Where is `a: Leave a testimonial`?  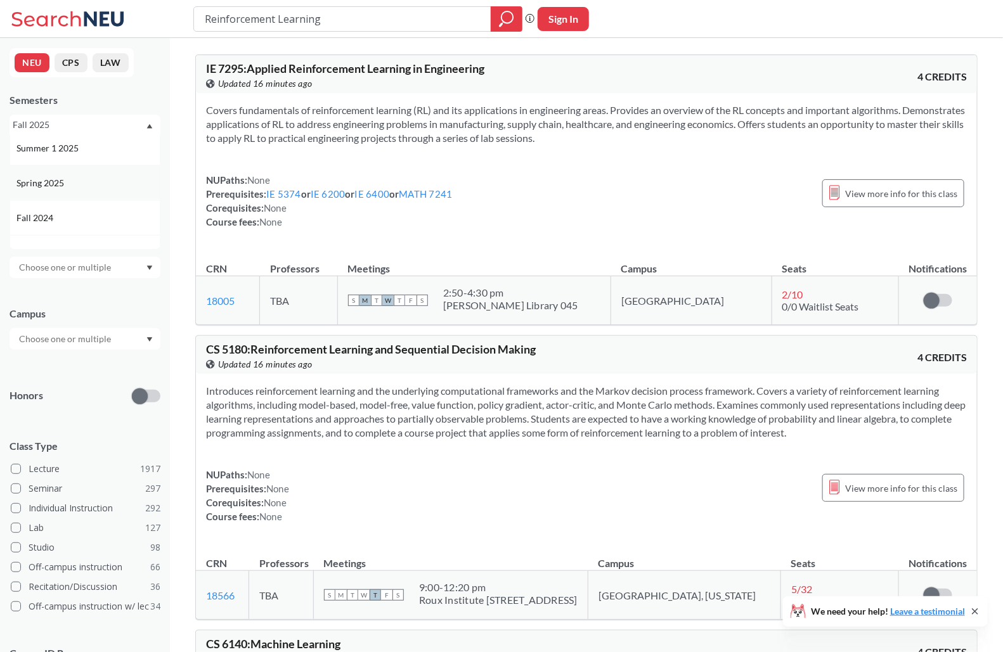 a: Leave a testimonial is located at coordinates (928, 611).